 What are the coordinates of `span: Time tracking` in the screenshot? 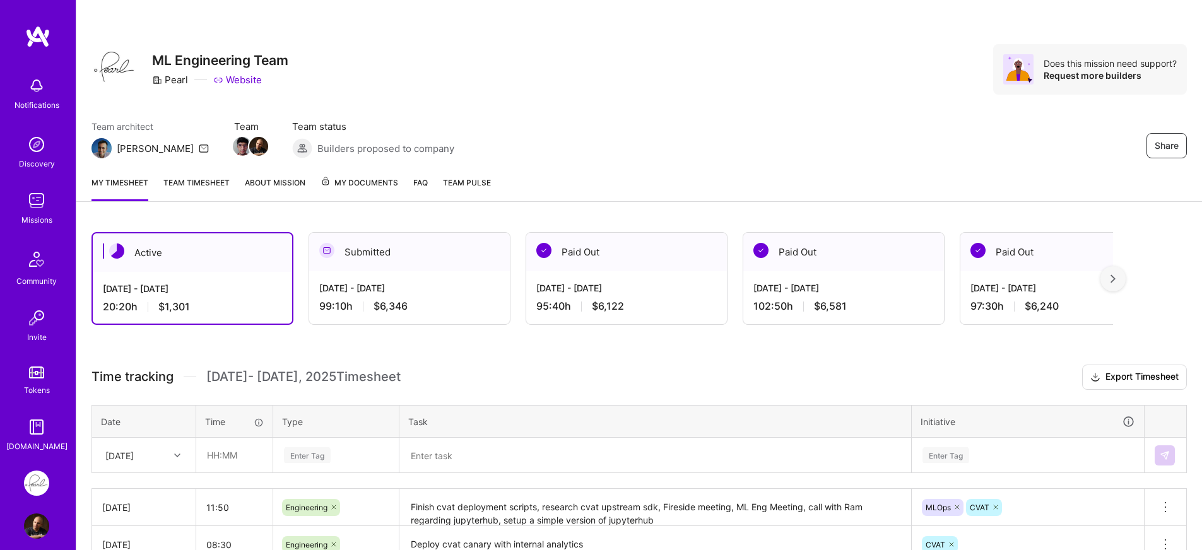 It's located at (133, 377).